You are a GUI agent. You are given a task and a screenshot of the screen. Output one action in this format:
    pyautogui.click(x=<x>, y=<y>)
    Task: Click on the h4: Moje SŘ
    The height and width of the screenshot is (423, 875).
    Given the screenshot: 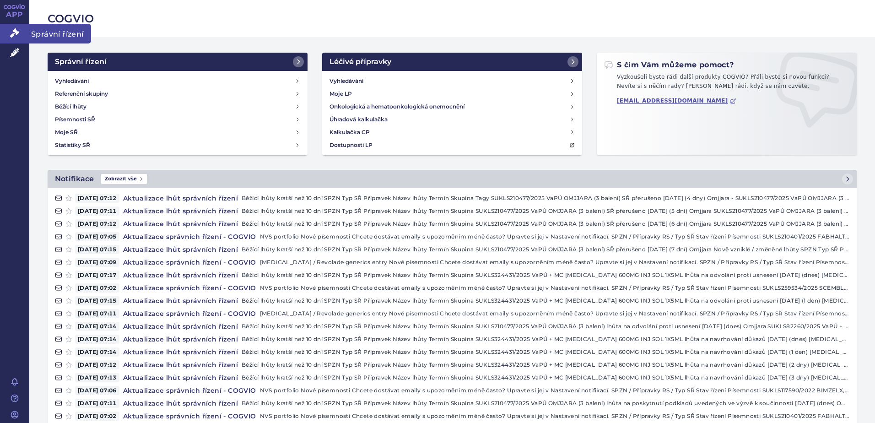 What is the action you would take?
    pyautogui.click(x=66, y=132)
    